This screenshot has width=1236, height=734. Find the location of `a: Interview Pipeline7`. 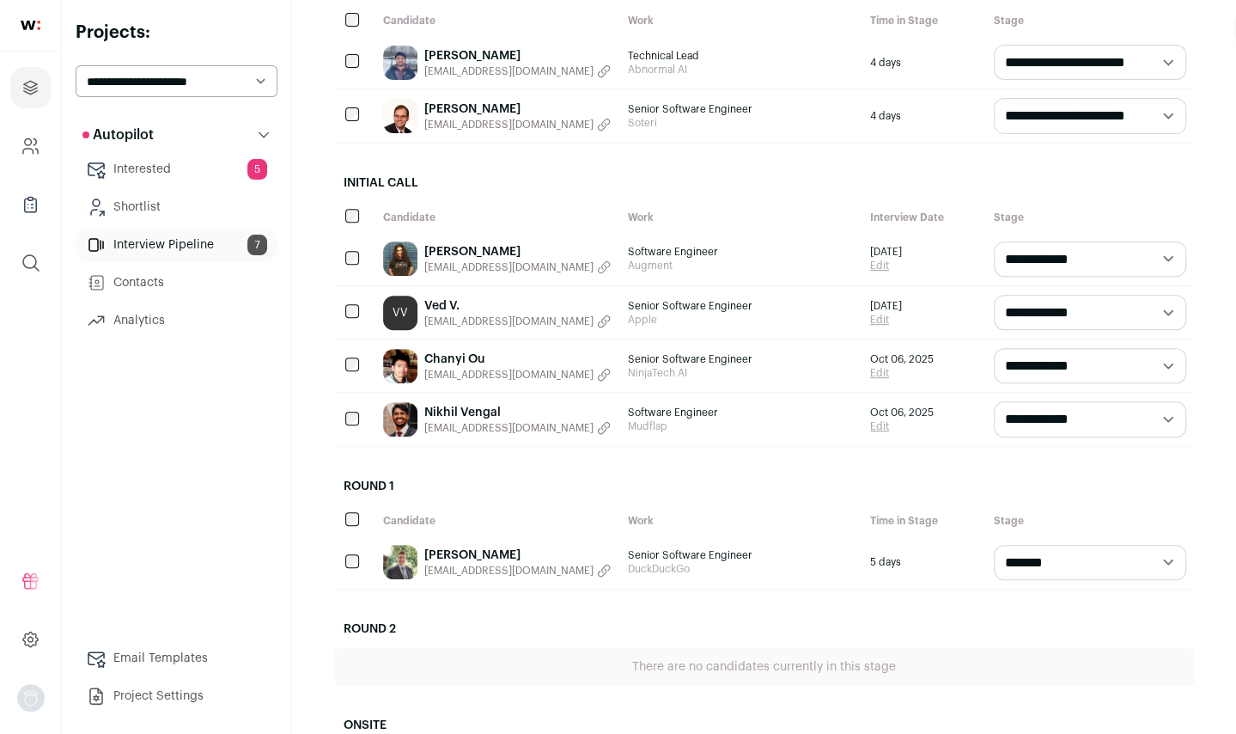

a: Interview Pipeline7 is located at coordinates (176, 245).